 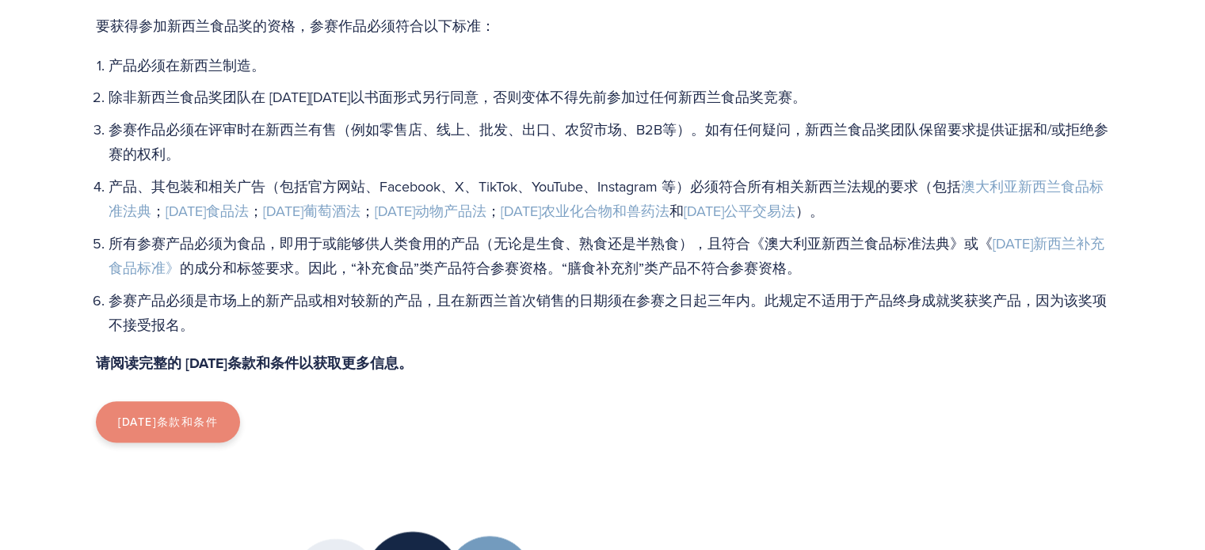 I want to click on font: 和, so click(x=676, y=211).